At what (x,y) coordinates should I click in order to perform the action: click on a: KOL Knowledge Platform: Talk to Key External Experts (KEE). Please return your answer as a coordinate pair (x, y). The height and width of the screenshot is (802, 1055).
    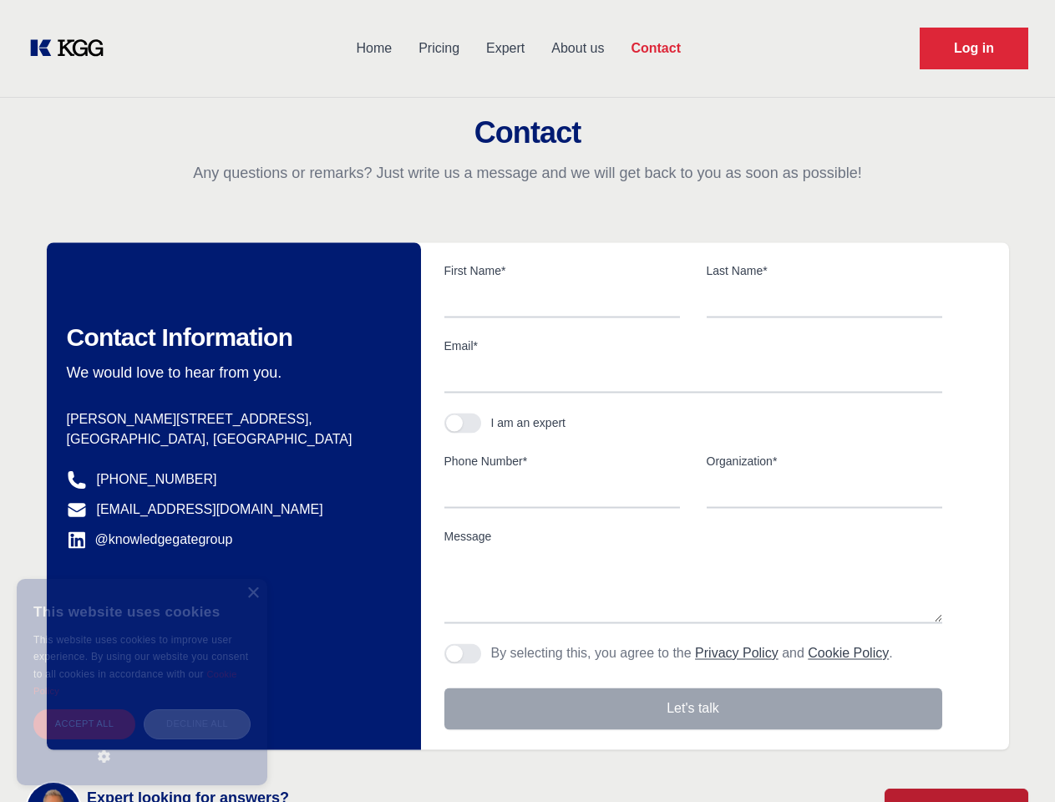
    Looking at the image, I should click on (72, 48).